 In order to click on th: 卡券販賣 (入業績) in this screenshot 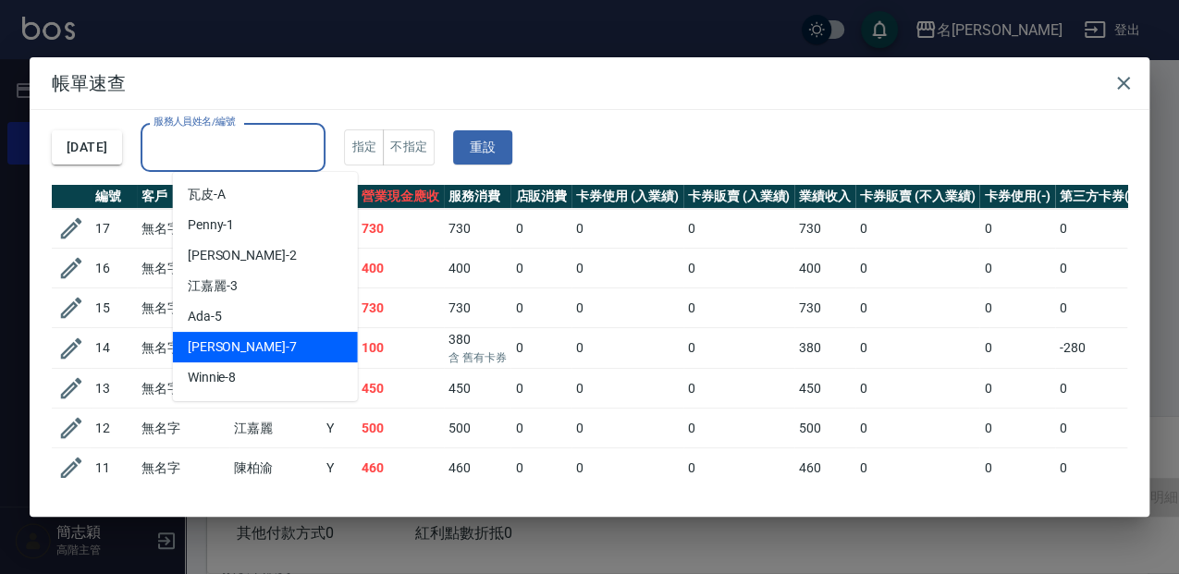, I will do `click(739, 197)`.